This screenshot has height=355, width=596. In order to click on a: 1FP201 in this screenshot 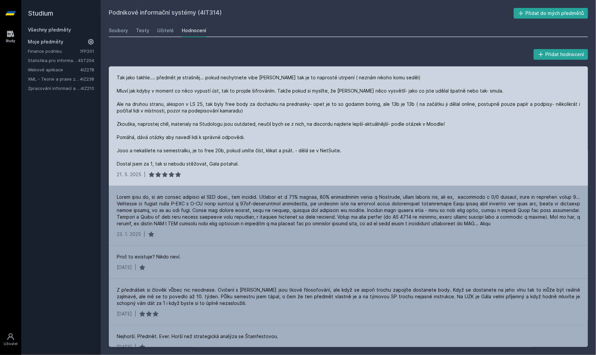, I will do `click(87, 51)`.